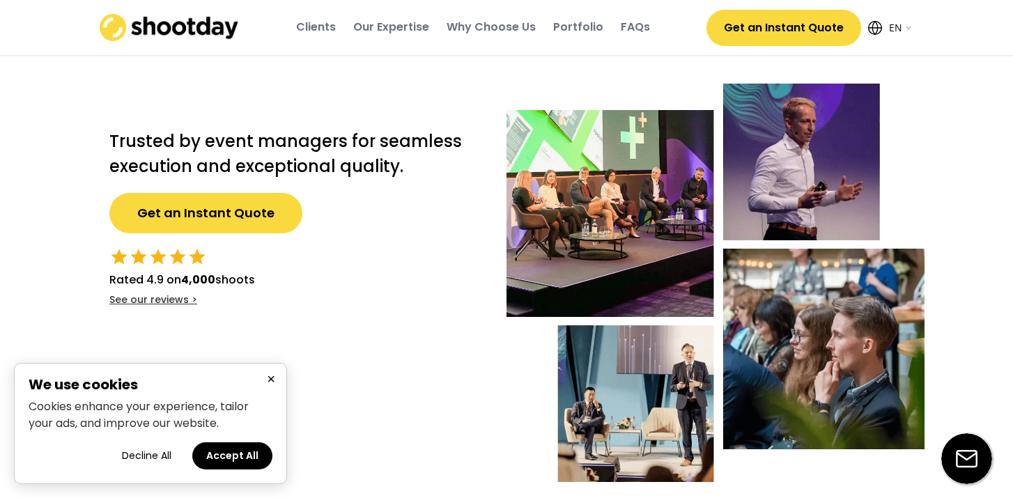 This screenshot has width=1013, height=498. What do you see at coordinates (875, 28) in the screenshot?
I see `img: Icon%20feather-globe%20%281%29.svg` at bounding box center [875, 28].